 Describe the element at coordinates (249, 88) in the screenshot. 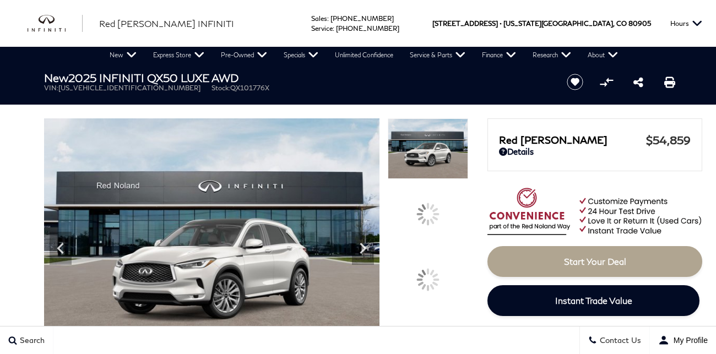

I see `span: QX101776X` at that location.